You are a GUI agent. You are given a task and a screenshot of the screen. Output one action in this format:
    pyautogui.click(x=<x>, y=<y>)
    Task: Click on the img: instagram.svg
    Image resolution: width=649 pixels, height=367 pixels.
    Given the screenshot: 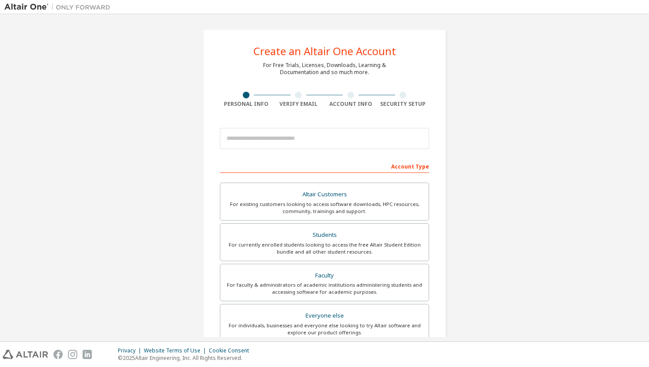 What is the action you would take?
    pyautogui.click(x=72, y=355)
    